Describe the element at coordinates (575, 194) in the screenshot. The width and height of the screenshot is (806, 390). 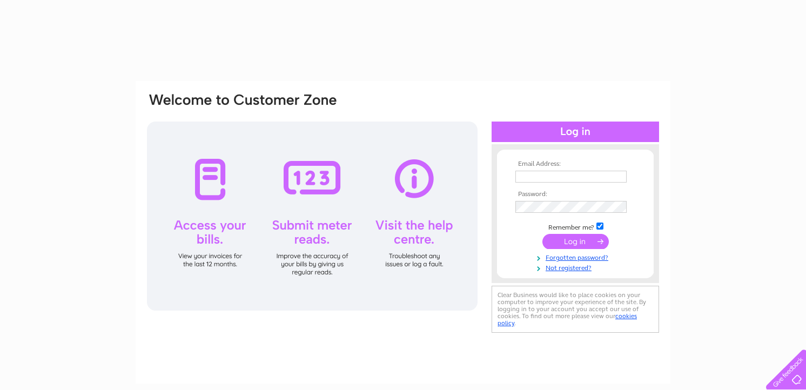
I see `th: Password:` at that location.